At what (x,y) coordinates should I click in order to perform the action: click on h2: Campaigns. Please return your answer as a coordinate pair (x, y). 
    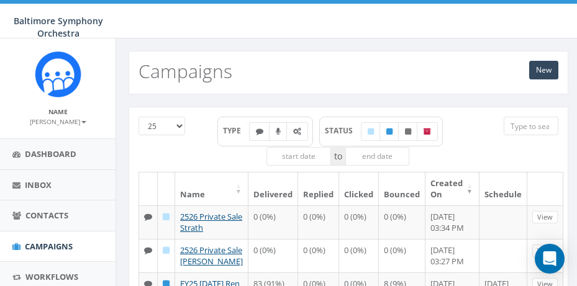
    Looking at the image, I should click on (185, 71).